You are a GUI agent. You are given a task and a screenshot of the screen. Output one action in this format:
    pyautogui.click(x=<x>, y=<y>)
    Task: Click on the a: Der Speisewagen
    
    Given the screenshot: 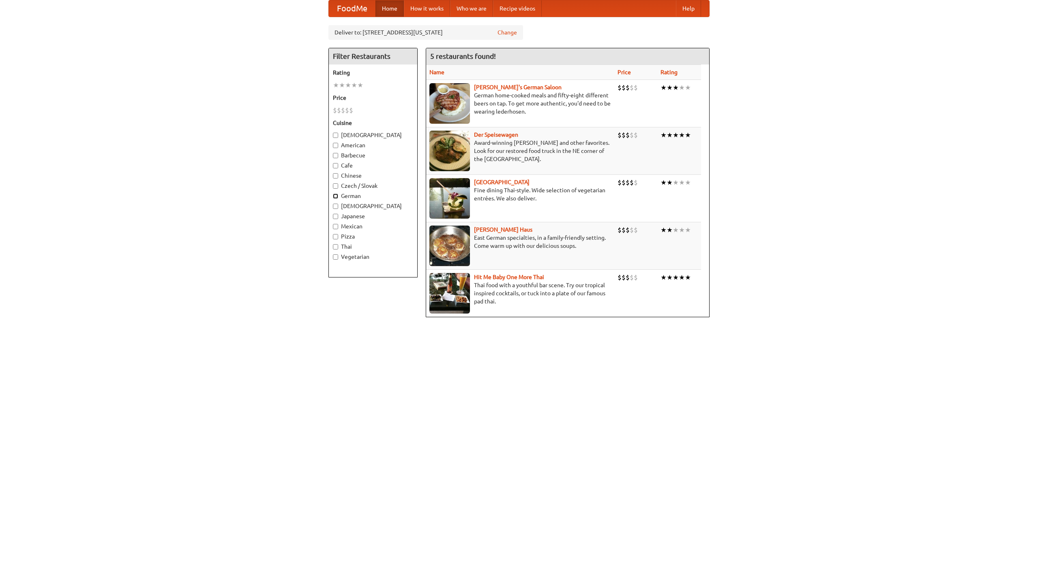 What is the action you would take?
    pyautogui.click(x=496, y=135)
    